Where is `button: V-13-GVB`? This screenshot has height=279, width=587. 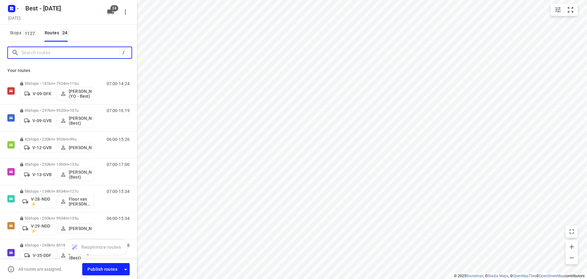 button: V-13-GVB is located at coordinates (38, 174).